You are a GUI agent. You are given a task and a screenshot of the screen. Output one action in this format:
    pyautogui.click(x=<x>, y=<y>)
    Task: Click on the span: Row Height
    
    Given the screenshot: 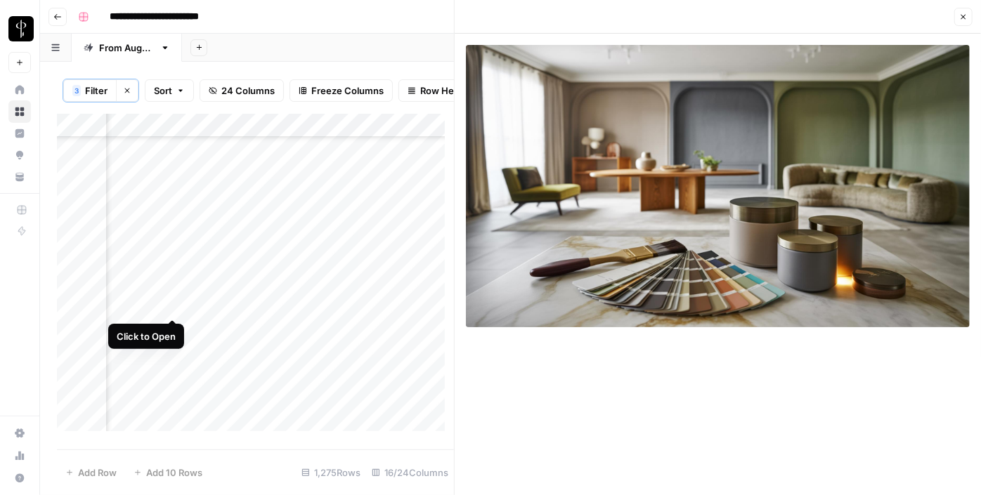 What is the action you would take?
    pyautogui.click(x=445, y=91)
    